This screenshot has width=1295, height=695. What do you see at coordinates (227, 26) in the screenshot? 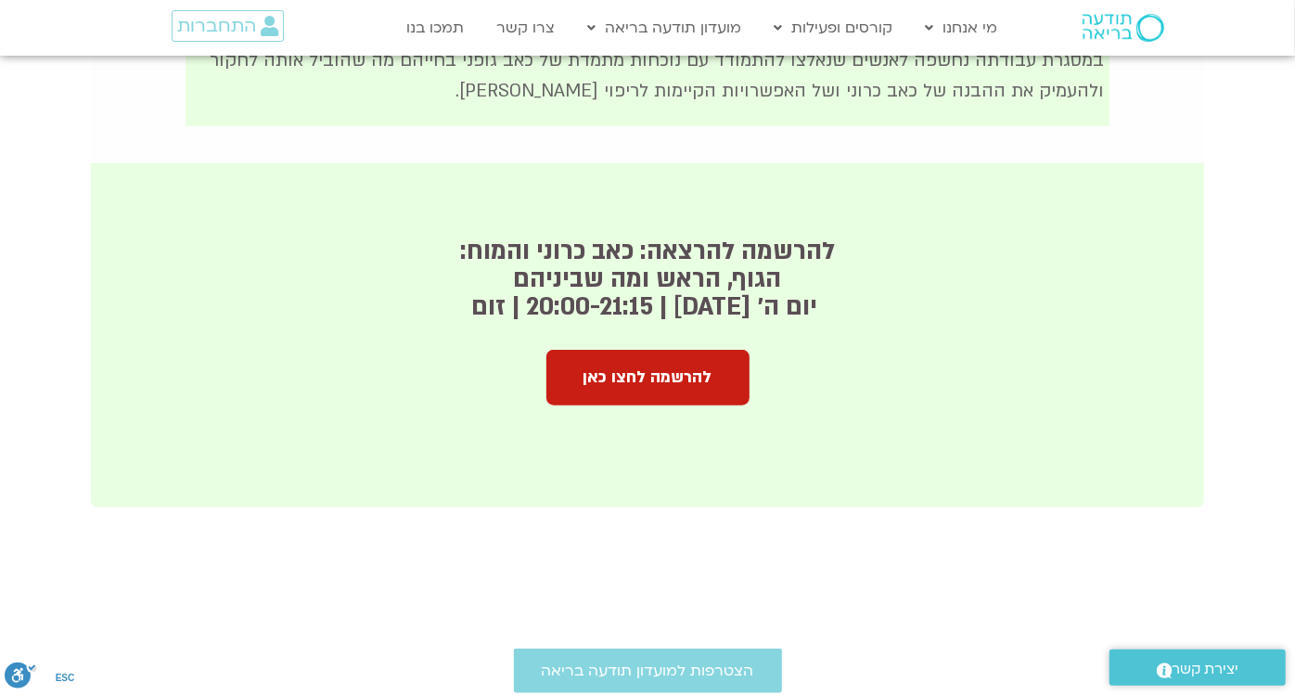
I see `a: התחברות` at bounding box center [227, 26].